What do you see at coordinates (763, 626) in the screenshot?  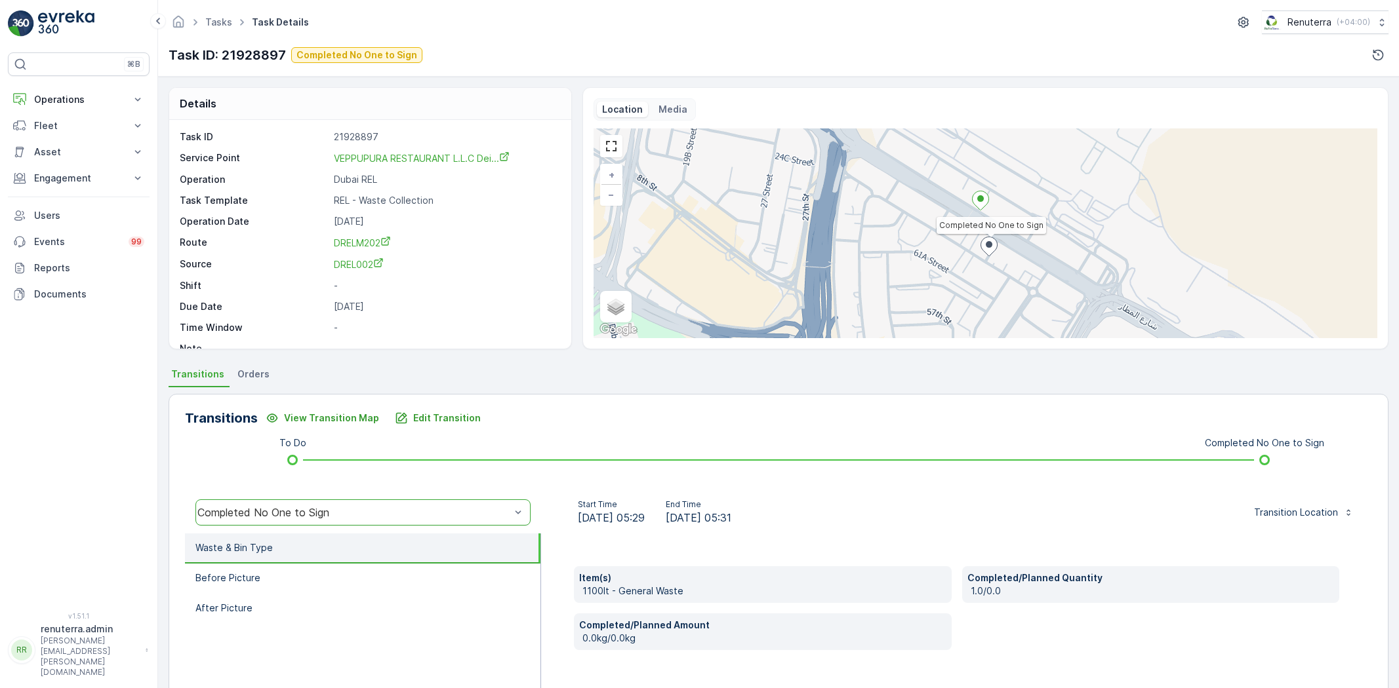 I see `p: Completed/Planned Amount` at bounding box center [763, 626].